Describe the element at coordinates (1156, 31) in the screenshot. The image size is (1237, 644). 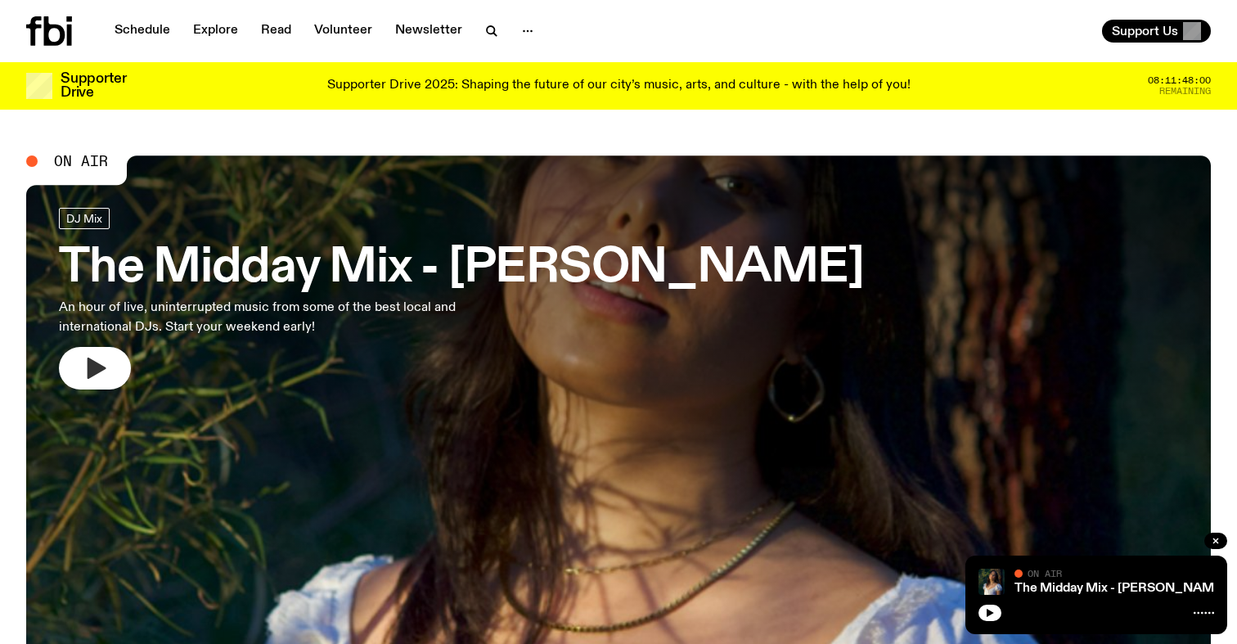
I see `button: Support Us` at that location.